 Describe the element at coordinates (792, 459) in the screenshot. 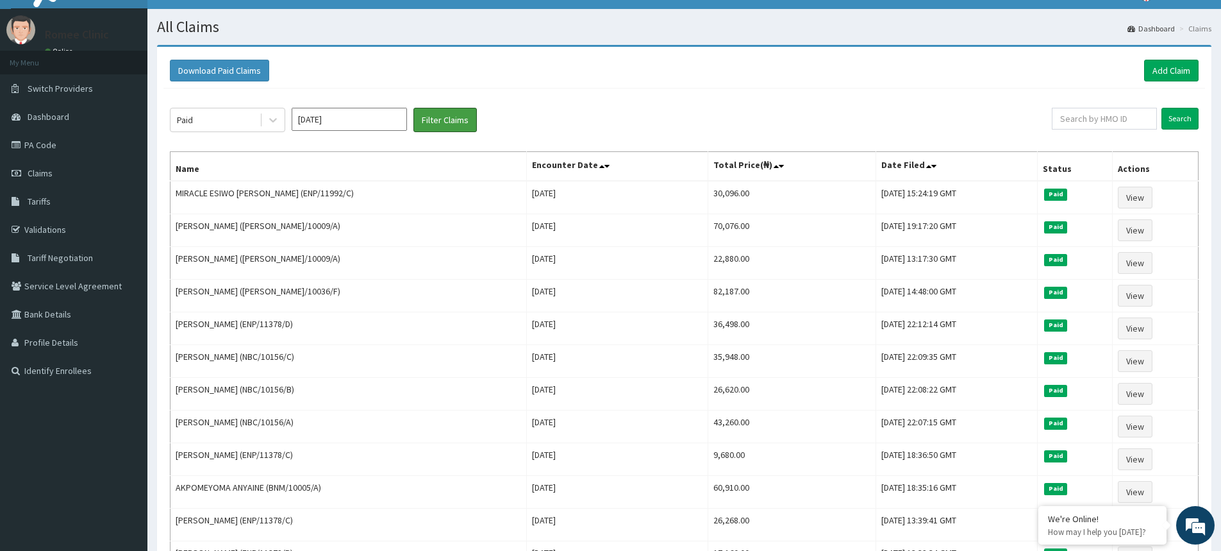

I see `td: 9,680.00` at that location.